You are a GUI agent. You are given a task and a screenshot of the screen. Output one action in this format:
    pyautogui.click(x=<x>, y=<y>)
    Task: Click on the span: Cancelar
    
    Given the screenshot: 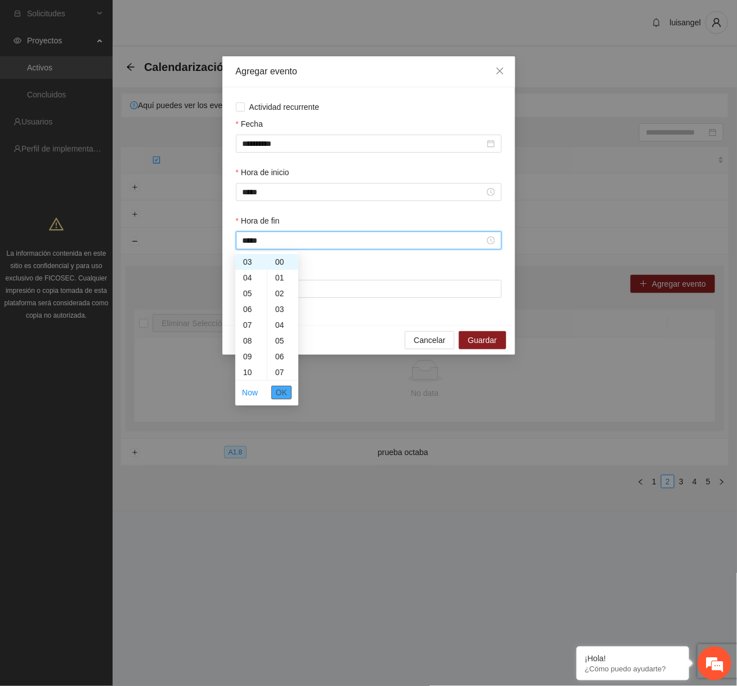 What is the action you would take?
    pyautogui.click(x=430, y=340)
    